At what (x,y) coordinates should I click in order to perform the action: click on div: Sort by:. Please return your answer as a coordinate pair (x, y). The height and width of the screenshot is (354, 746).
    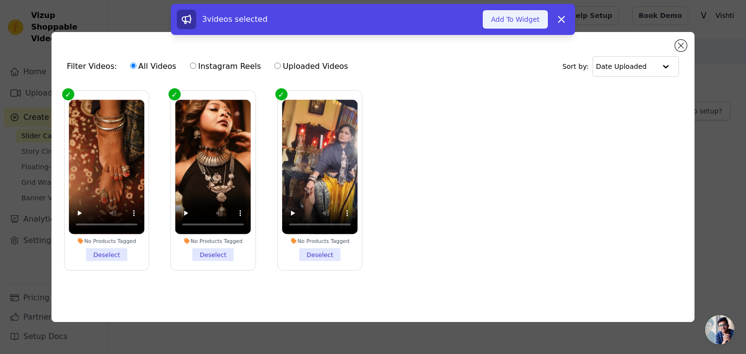
    Looking at the image, I should click on (620, 67).